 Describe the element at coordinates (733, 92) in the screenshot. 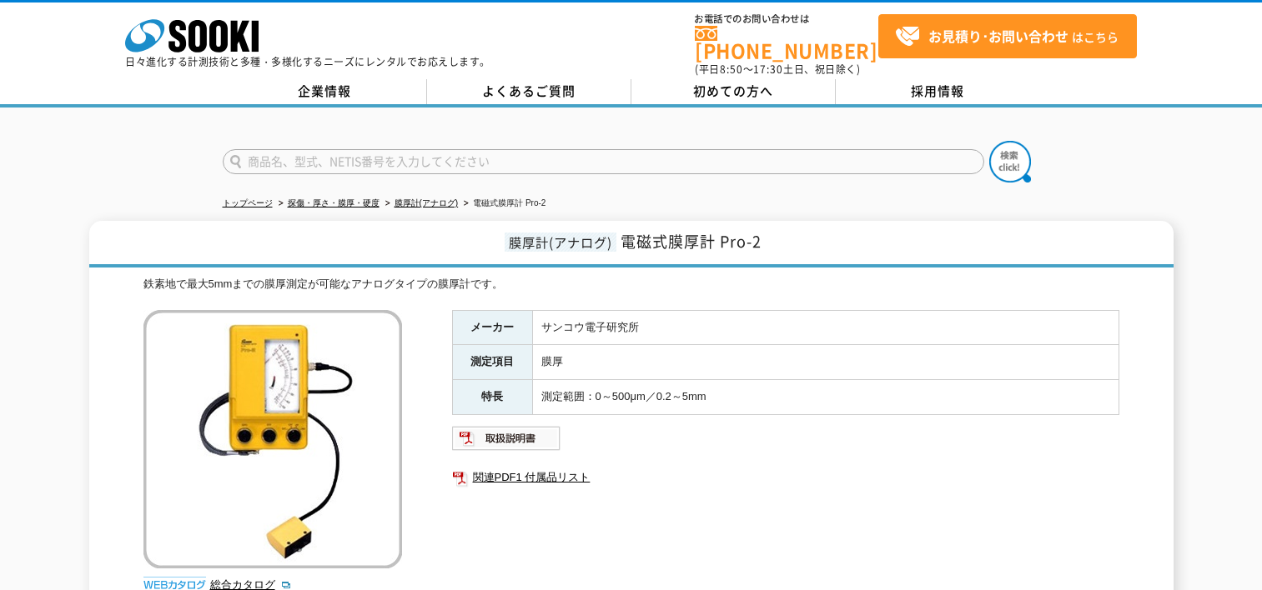

I see `a: 初めての方へ` at that location.